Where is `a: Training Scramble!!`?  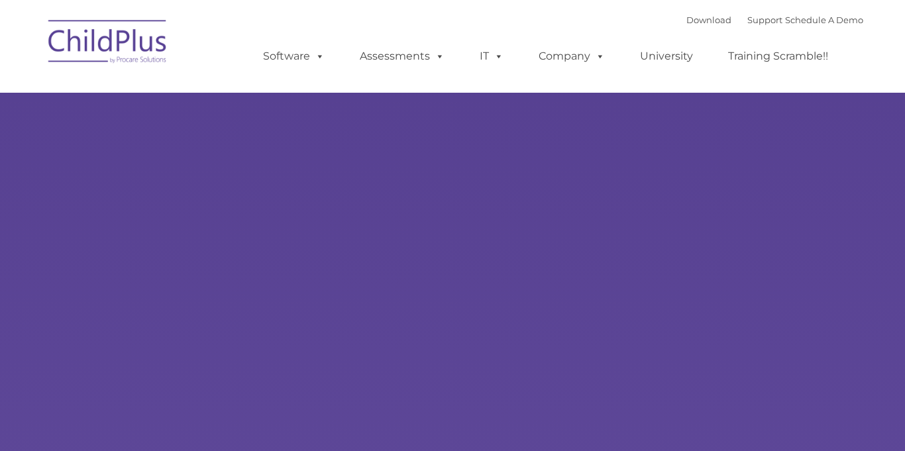
a: Training Scramble!! is located at coordinates (778, 56).